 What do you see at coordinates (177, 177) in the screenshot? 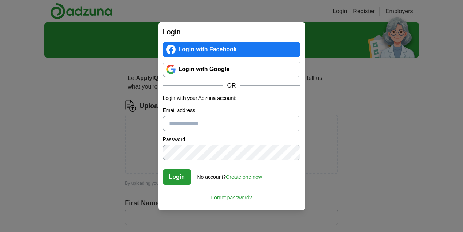
I see `button: Login` at bounding box center [177, 177].